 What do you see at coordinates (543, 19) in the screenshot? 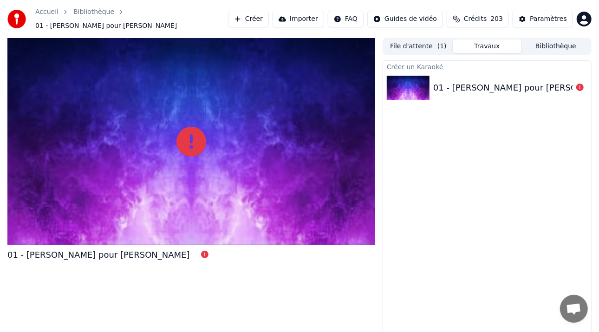
I see `button: Paramètres` at bounding box center [543, 19].